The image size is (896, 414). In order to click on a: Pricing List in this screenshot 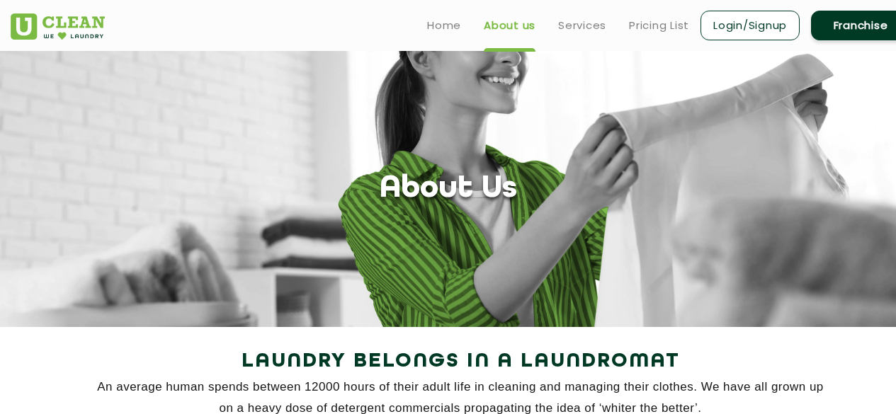, I will do `click(659, 26)`.